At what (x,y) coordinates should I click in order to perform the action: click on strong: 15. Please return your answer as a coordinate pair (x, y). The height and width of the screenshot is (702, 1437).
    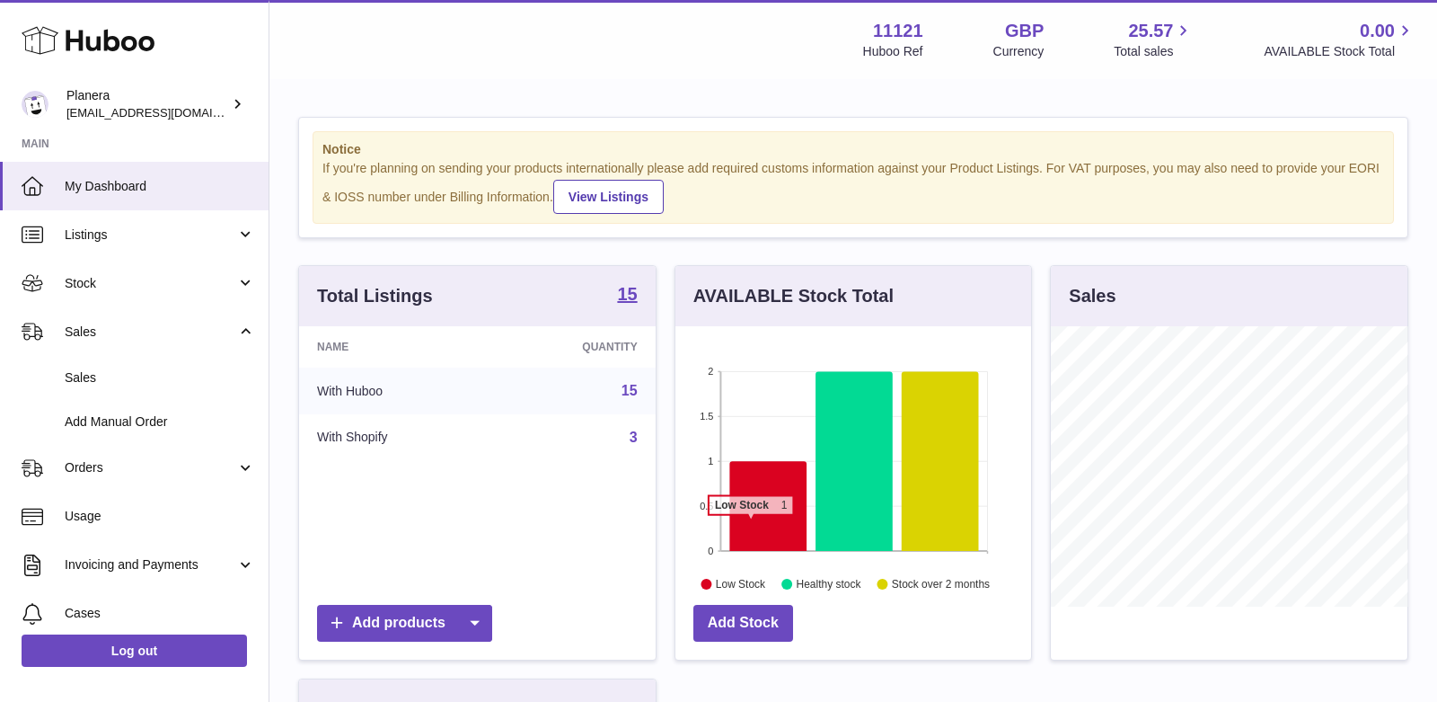
    Looking at the image, I should click on (627, 294).